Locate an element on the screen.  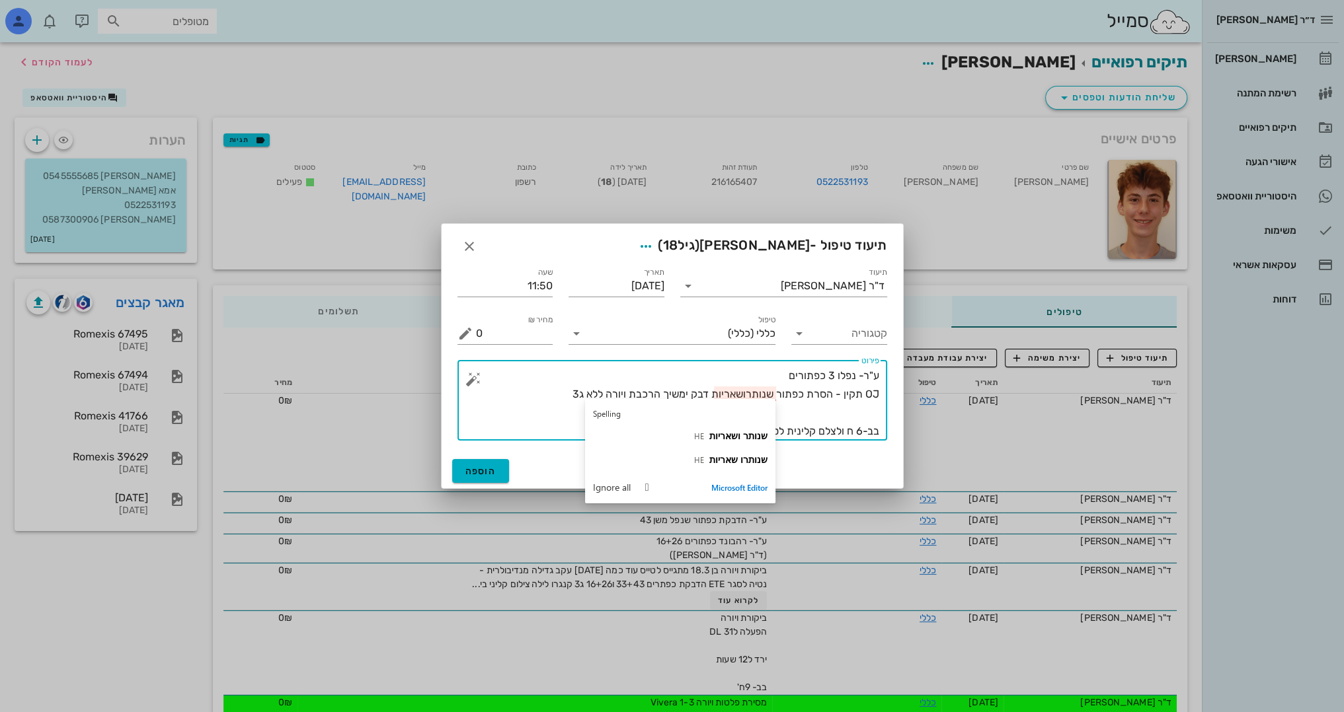
label: מחיר ₪ is located at coordinates (541, 320).